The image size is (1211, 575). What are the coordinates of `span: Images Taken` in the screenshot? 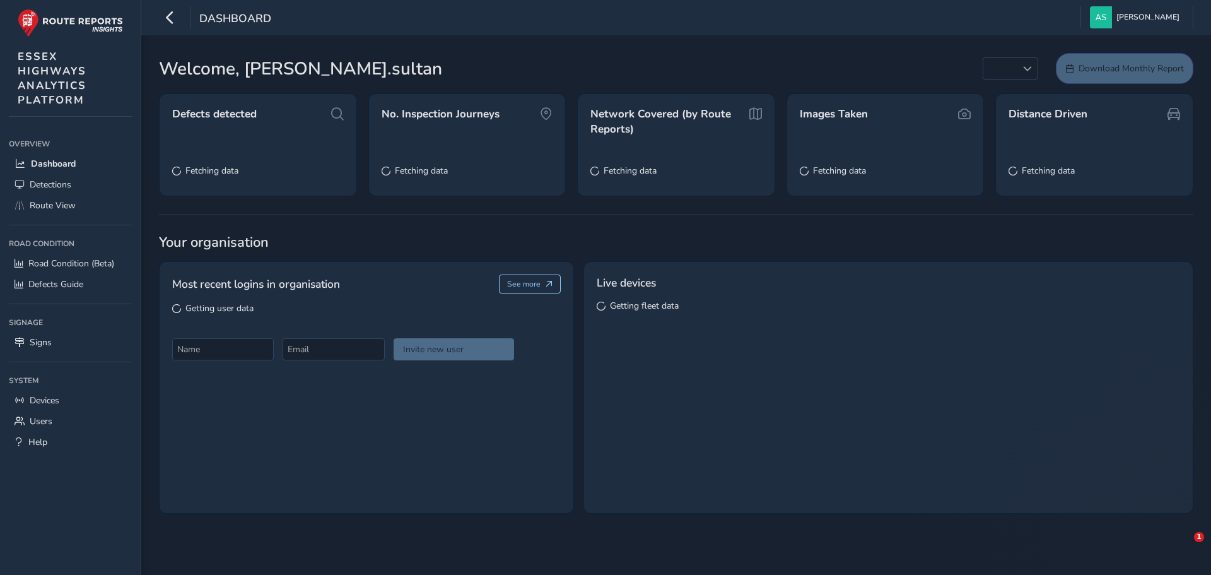 It's located at (834, 114).